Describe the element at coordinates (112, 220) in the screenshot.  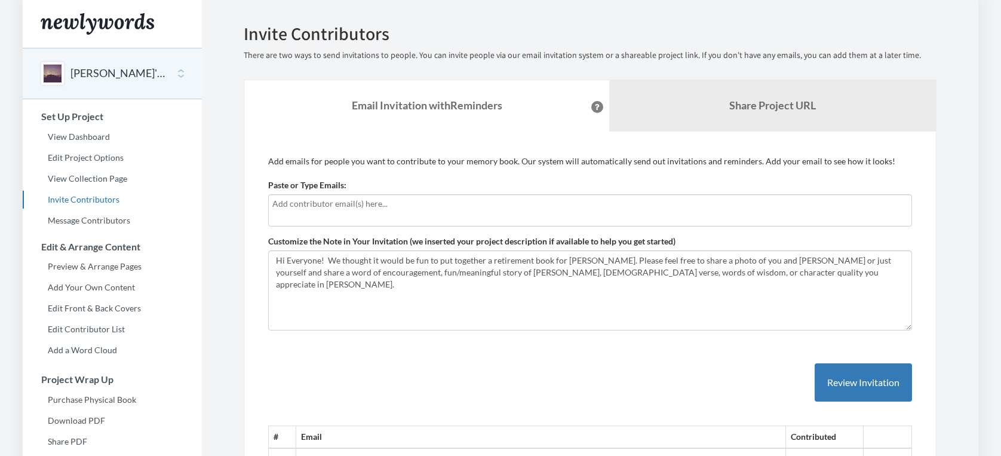
I see `a: Message Contributors` at that location.